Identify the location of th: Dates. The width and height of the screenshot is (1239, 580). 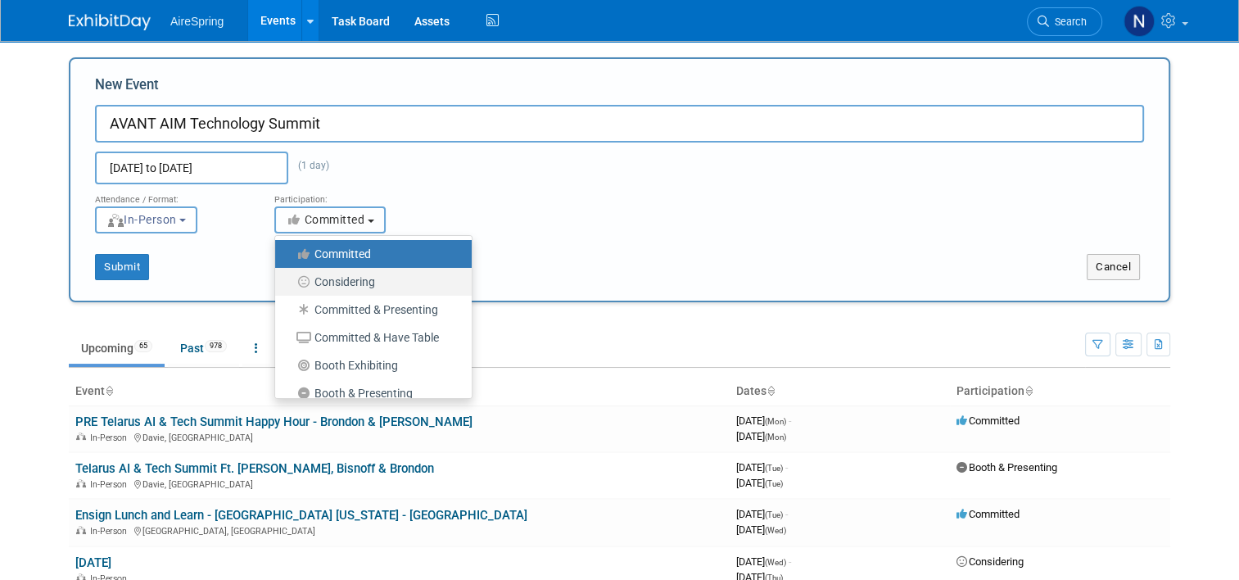
(839, 391).